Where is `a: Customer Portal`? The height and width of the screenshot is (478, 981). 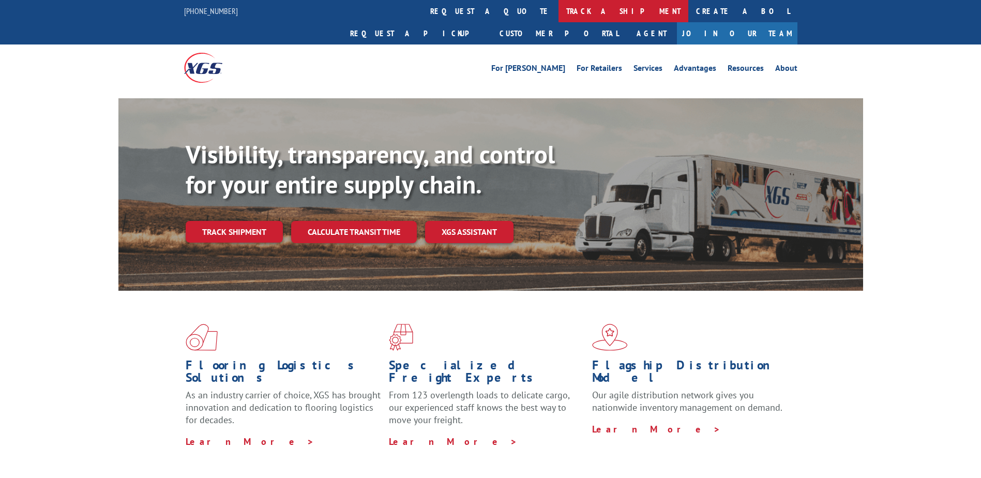 a: Customer Portal is located at coordinates (559, 33).